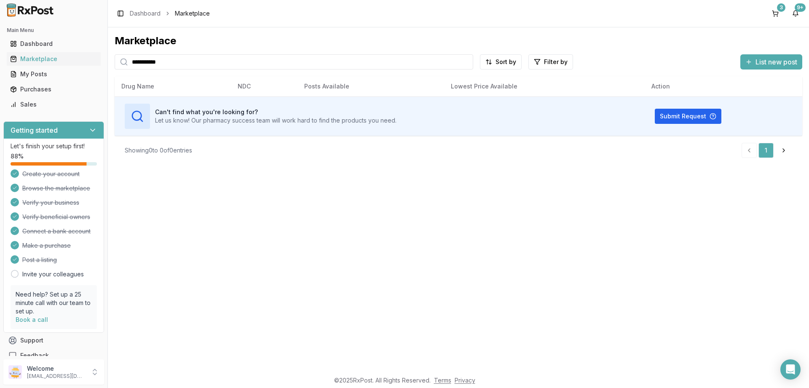 This screenshot has height=388, width=809. Describe the element at coordinates (56, 188) in the screenshot. I see `span: Browse the marketplace` at that location.